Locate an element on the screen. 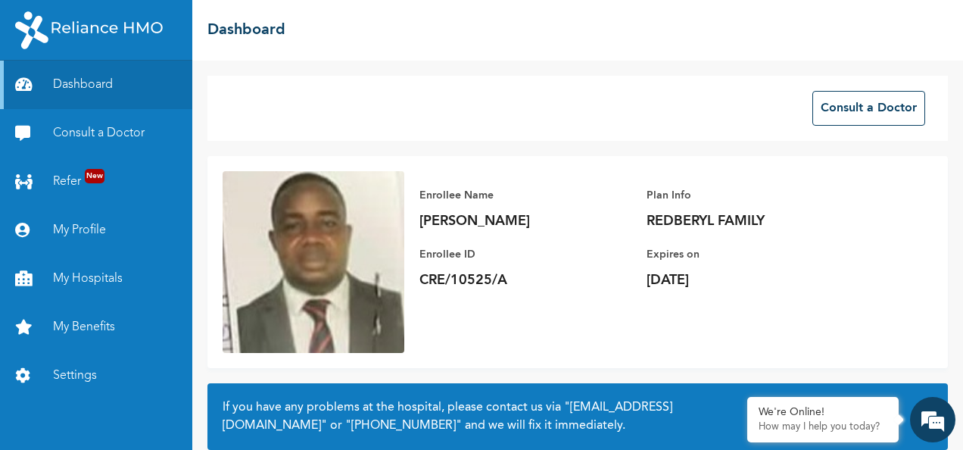  span: New is located at coordinates (95, 176).